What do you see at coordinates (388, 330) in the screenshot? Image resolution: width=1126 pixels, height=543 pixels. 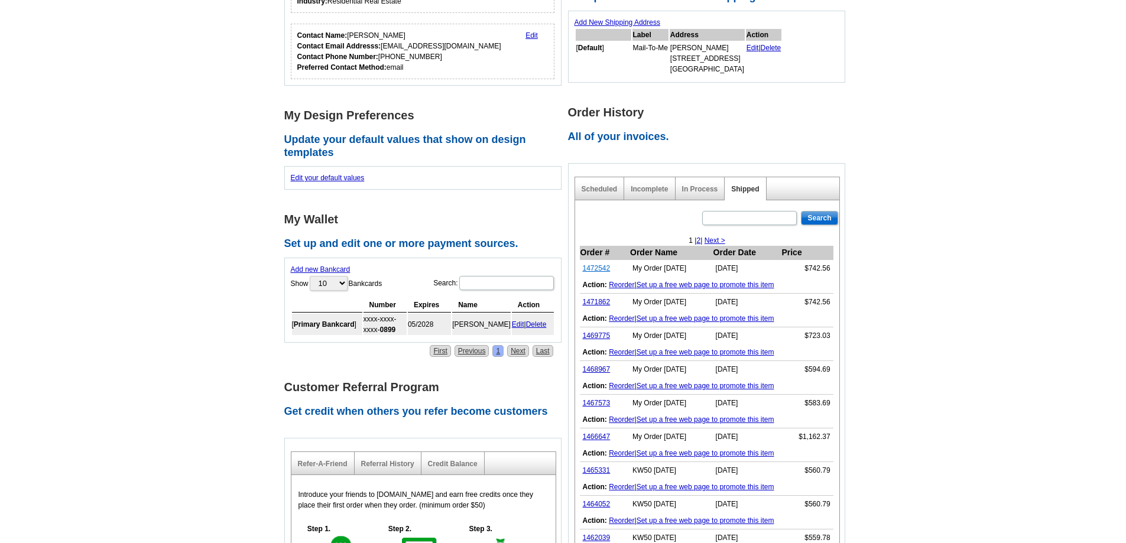 I see `strong: 0899` at bounding box center [388, 330].